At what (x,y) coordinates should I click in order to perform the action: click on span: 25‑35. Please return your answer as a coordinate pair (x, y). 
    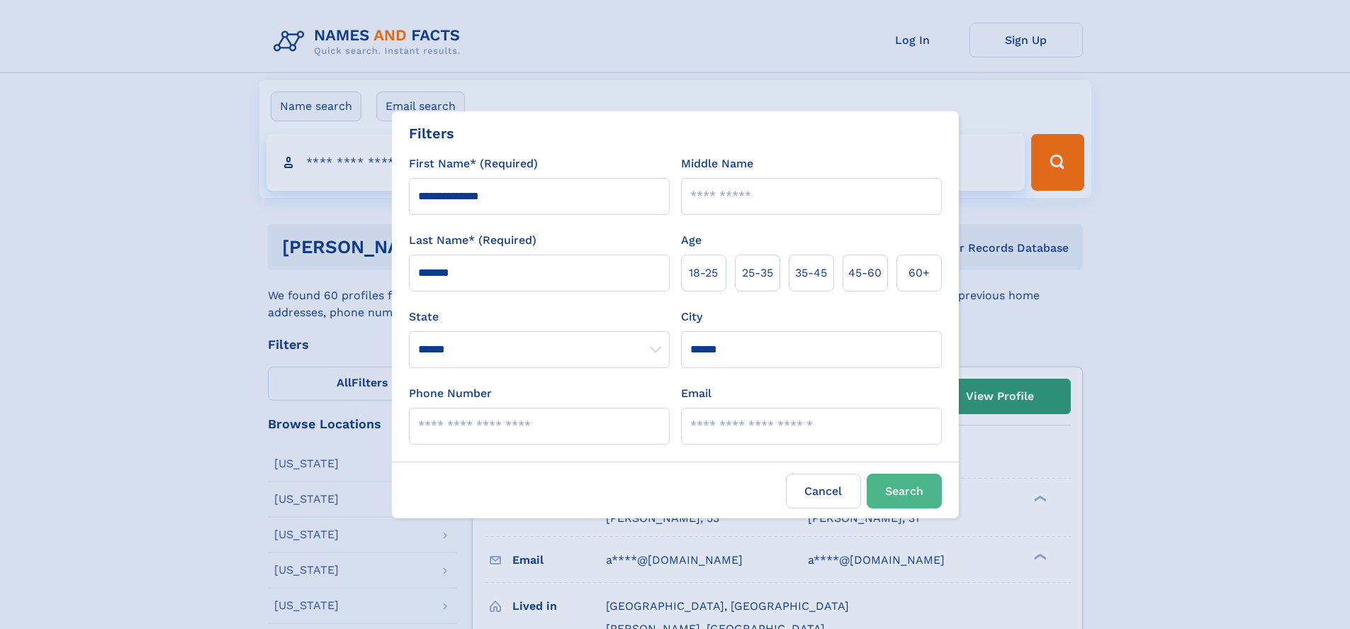
    Looking at the image, I should click on (758, 273).